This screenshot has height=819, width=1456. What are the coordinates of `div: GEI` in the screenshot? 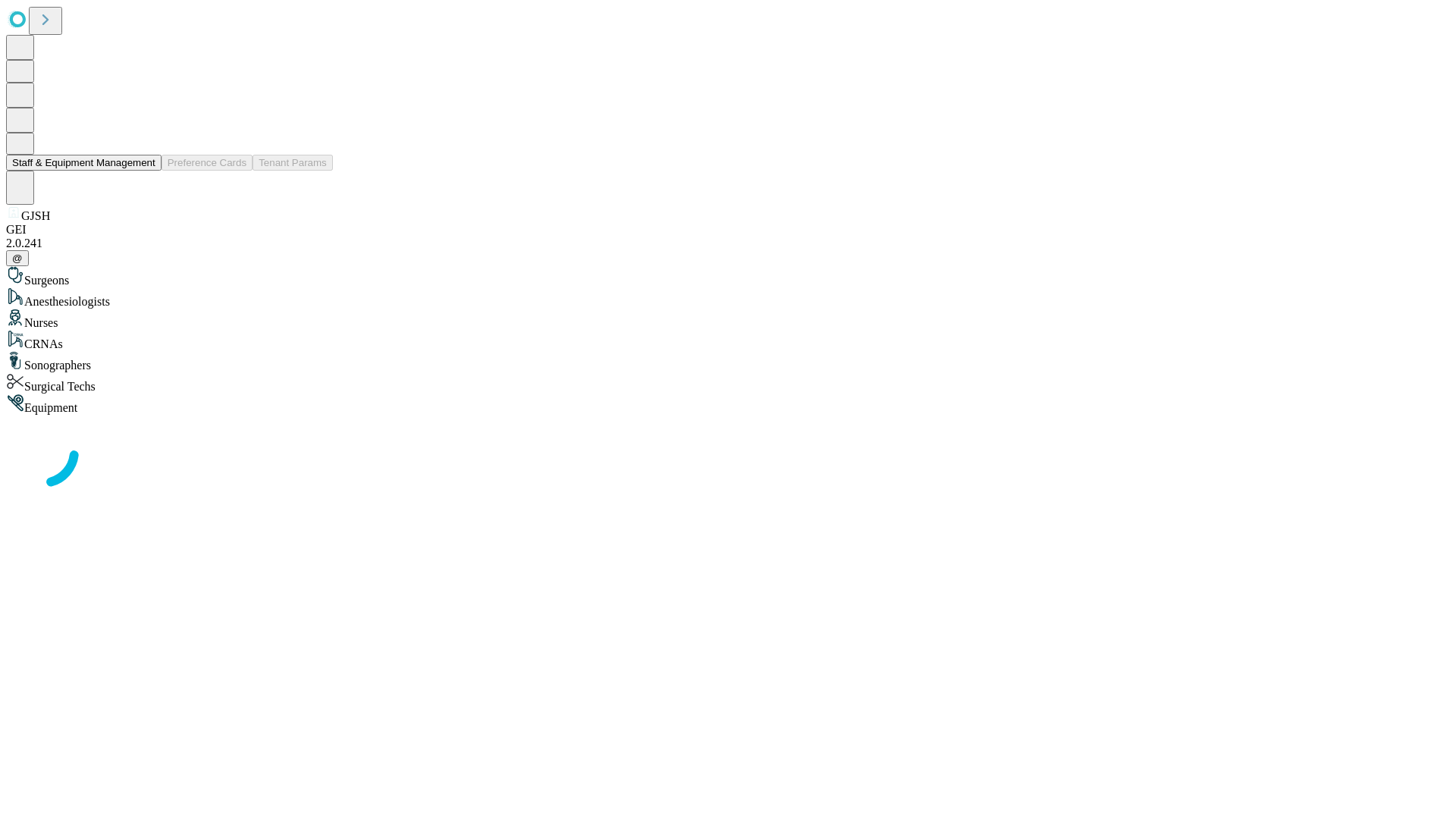 It's located at (728, 230).